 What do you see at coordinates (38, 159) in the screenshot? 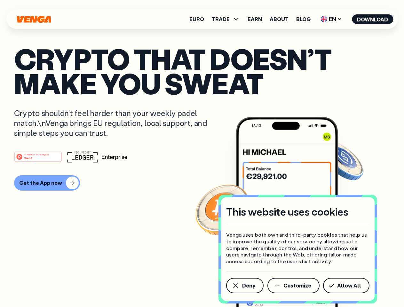
I see `a: #1 PRODUCT OF THE MONTHWeb3` at bounding box center [38, 159].